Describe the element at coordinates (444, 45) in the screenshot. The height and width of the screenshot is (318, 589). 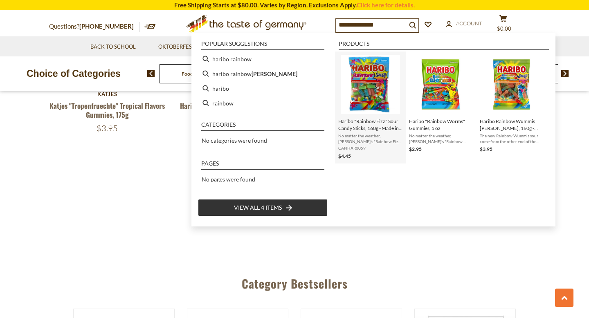
I see `li: Products` at that location.